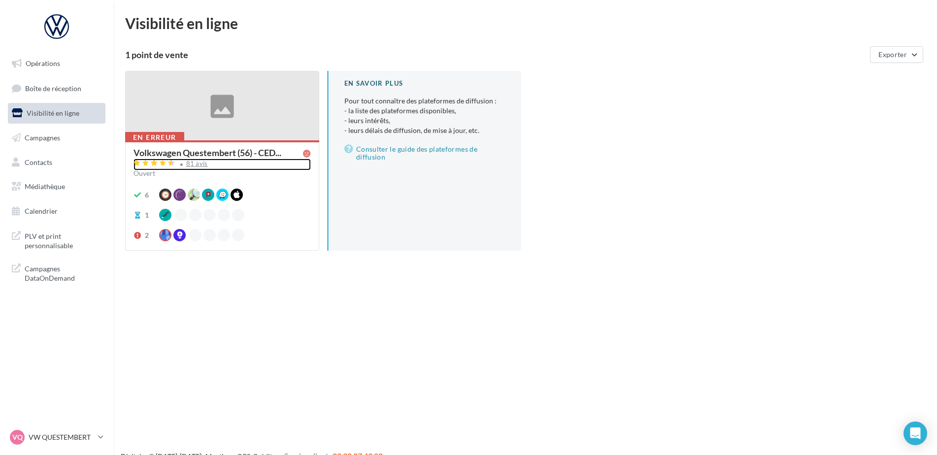  I want to click on span: PLV et print personnalisable, so click(63, 240).